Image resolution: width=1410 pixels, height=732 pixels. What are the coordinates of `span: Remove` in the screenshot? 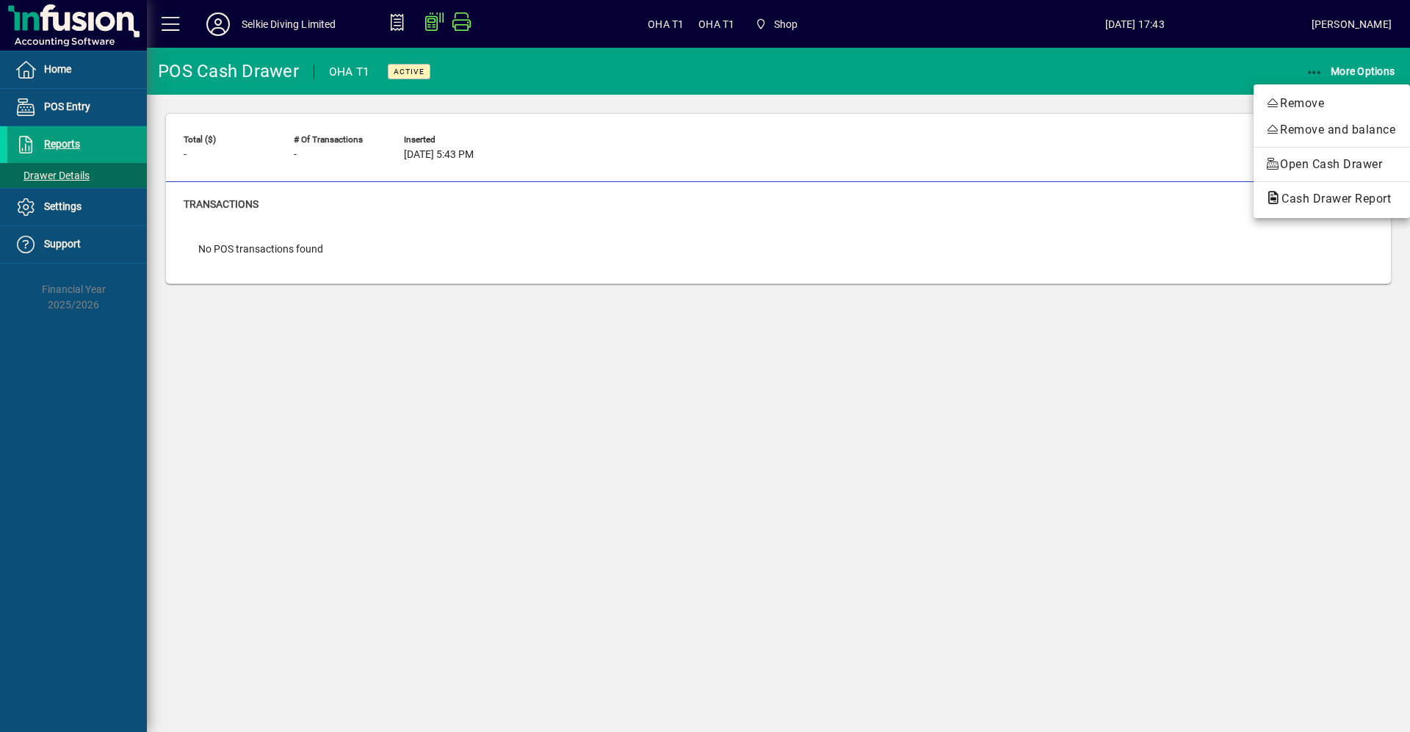 It's located at (1332, 104).